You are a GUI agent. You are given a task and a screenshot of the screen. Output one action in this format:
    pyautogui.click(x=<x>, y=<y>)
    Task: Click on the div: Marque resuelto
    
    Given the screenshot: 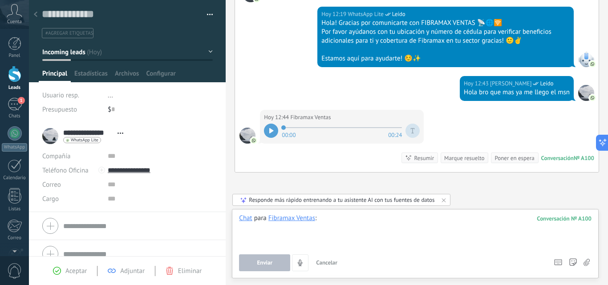 What is the action you would take?
    pyautogui.click(x=464, y=158)
    